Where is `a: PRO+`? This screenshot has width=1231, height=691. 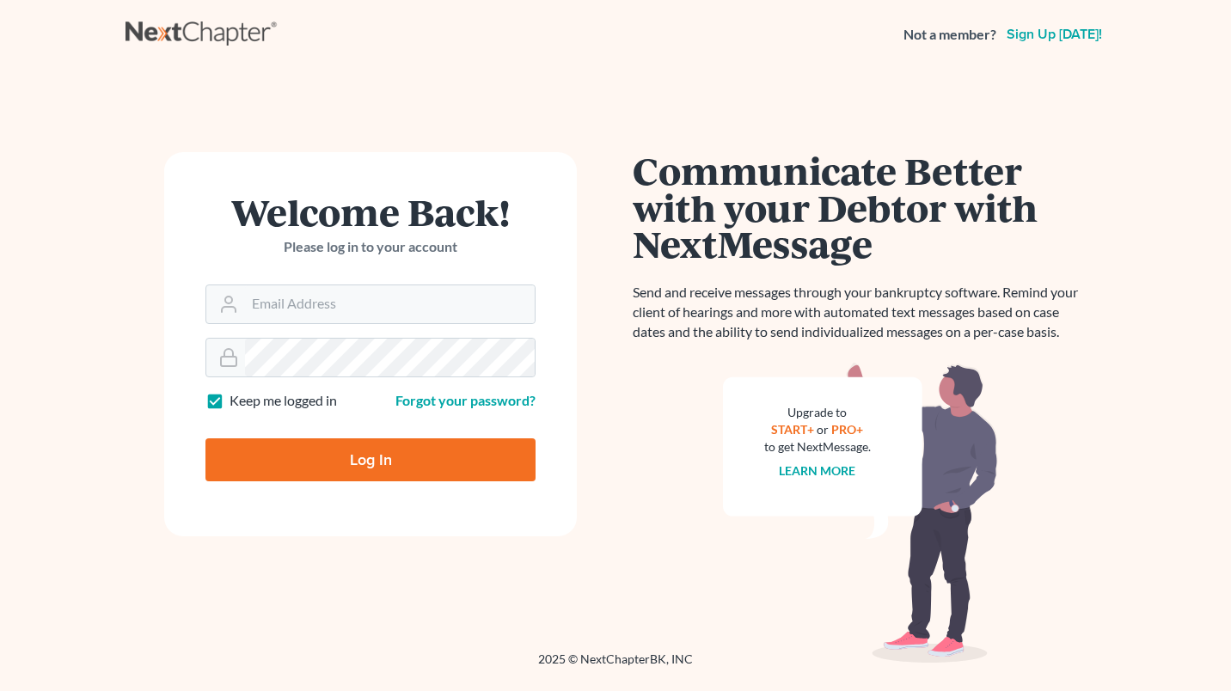 a: PRO+ is located at coordinates (848, 429).